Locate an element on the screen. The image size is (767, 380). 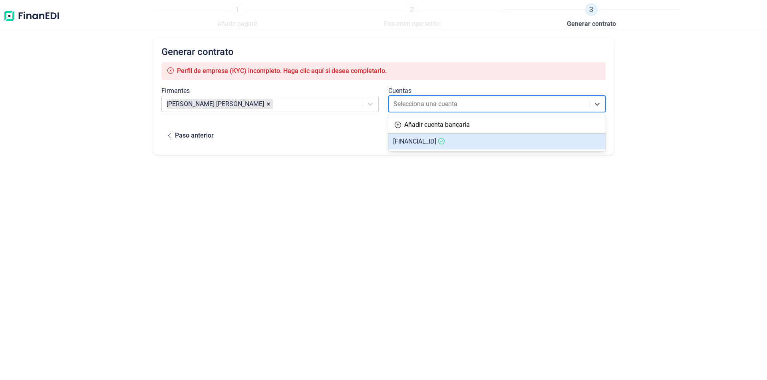
img: Logo de aplicación is located at coordinates (32, 16).